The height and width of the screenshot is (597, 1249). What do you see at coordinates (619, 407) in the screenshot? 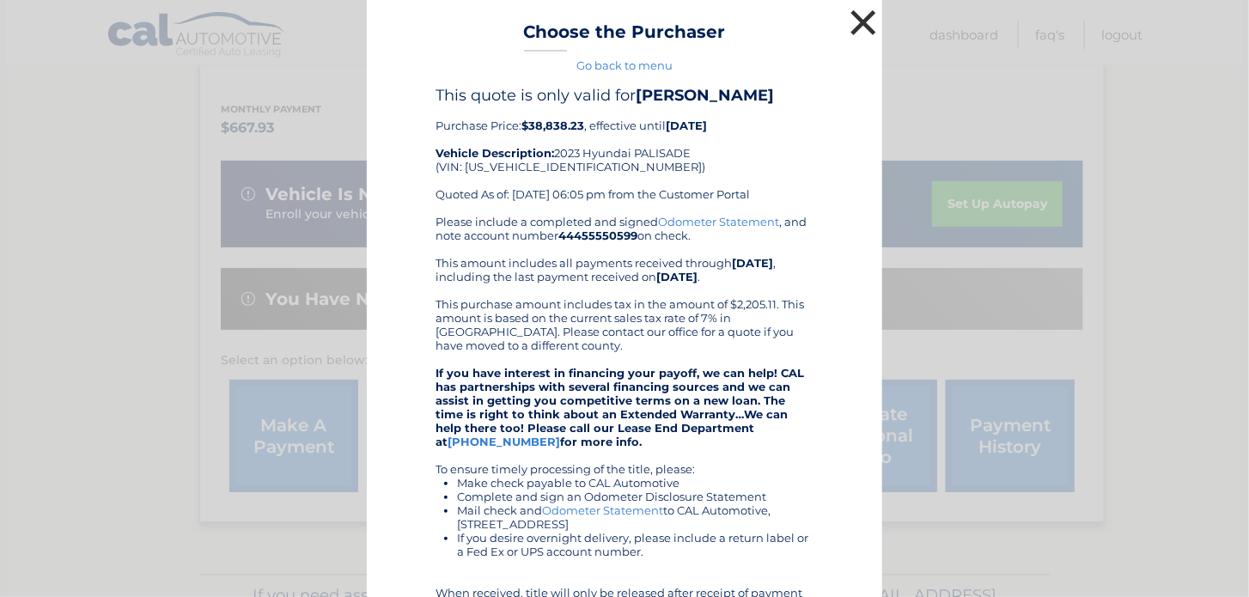
I see `strong: If you have interest in financing your payoff, we can help! CAL has partnerships with several fin...` at bounding box center [619, 407].